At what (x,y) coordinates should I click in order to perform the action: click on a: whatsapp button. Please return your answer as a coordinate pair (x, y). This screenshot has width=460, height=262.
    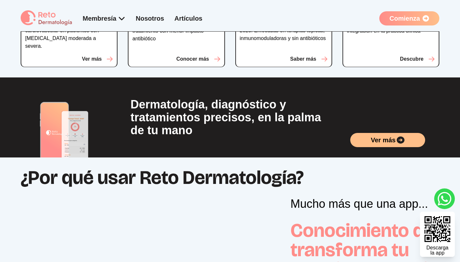
    Looking at the image, I should click on (444, 199).